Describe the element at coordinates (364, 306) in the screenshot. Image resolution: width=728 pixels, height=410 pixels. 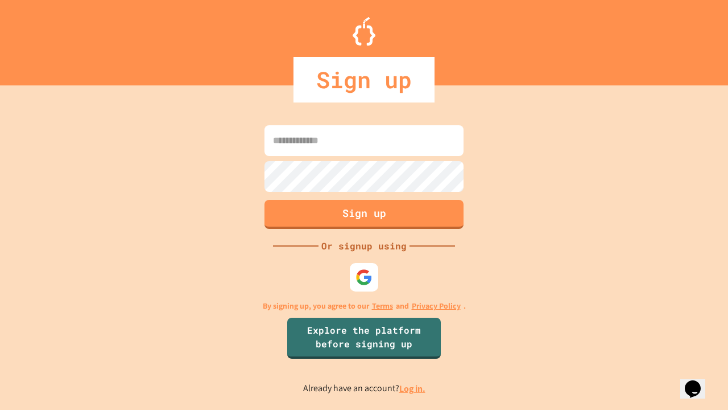
I see `p: By signing up, you agree to our and .` at that location.